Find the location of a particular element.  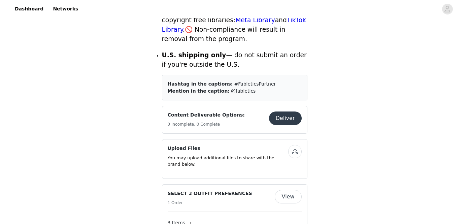

span: #FableticsPartner is located at coordinates (255, 84).